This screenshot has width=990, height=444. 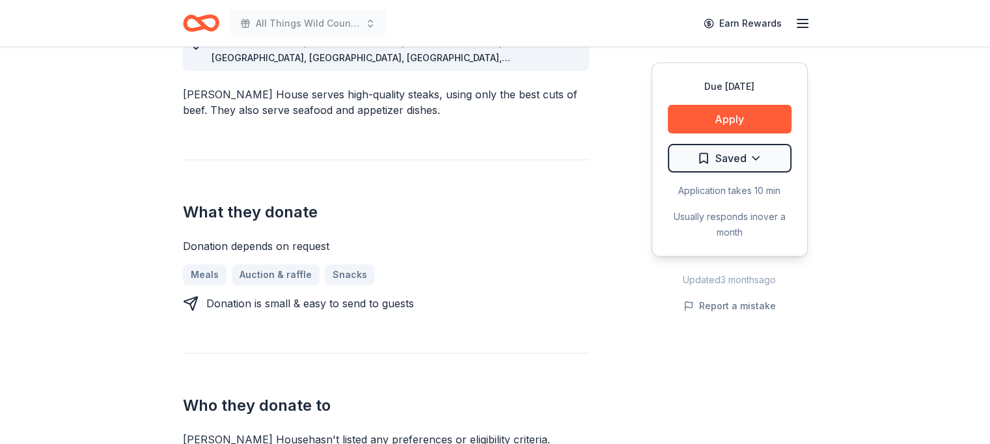 What do you see at coordinates (729, 280) in the screenshot?
I see `div: Updated 3 months ago` at bounding box center [729, 280].